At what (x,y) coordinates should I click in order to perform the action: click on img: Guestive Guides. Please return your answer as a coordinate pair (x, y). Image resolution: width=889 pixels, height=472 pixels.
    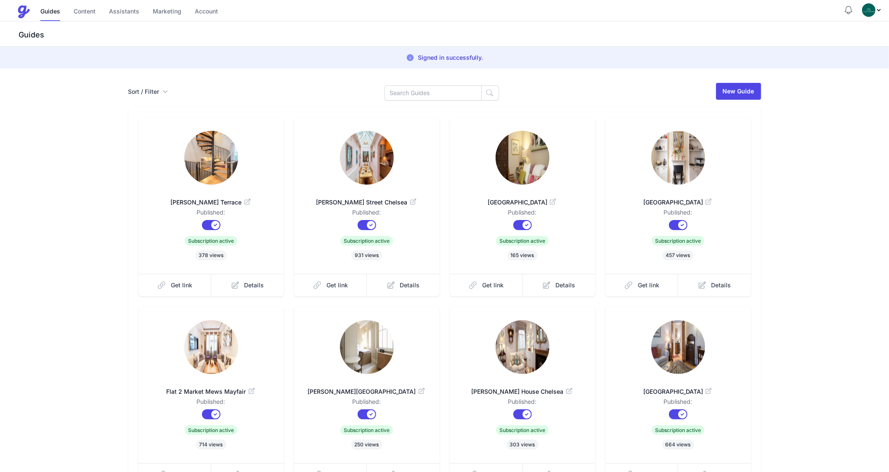
    Looking at the image, I should click on (24, 12).